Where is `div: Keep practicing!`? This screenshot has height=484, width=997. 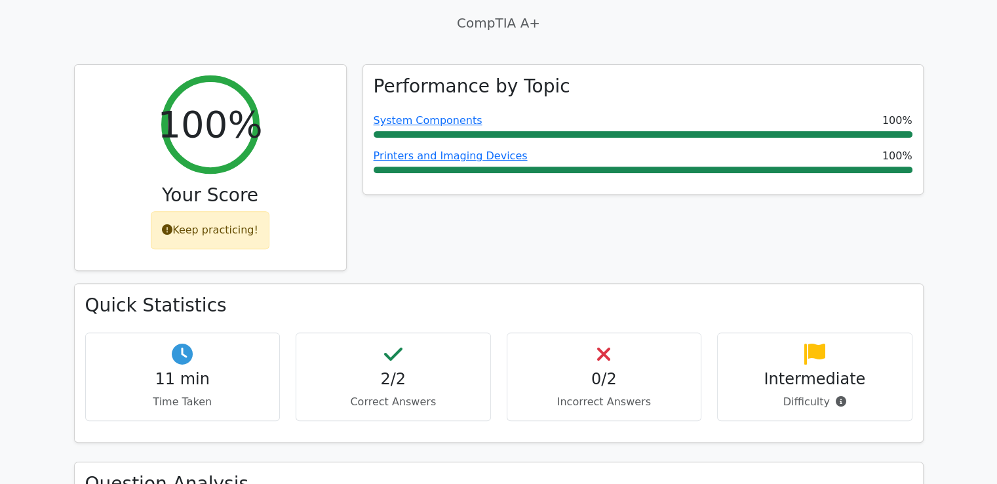 div: Keep practicing! is located at coordinates (210, 230).